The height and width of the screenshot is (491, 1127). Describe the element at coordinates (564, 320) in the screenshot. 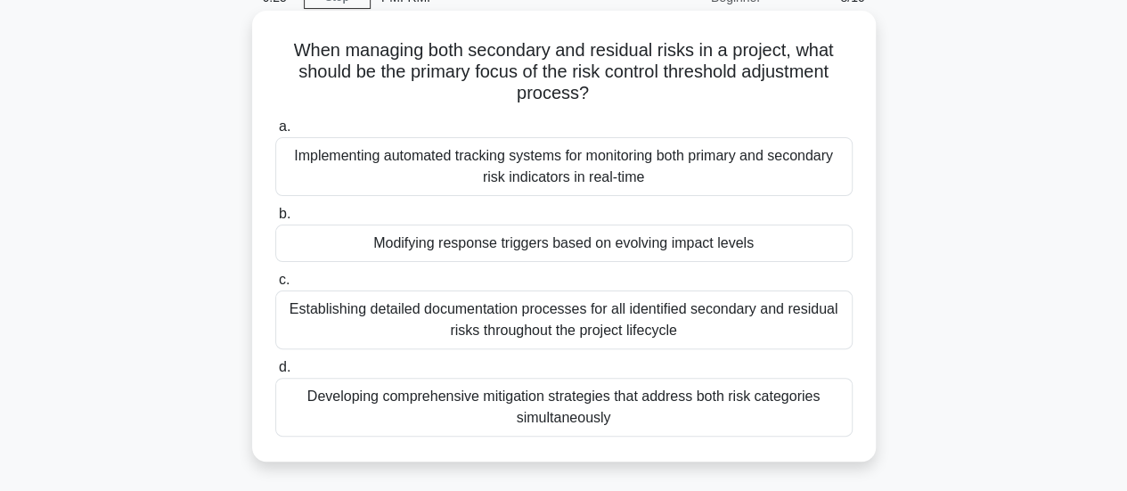

I see `div: Establishing detailed documentation processes for all identified secondary and residual risks thr...` at that location.